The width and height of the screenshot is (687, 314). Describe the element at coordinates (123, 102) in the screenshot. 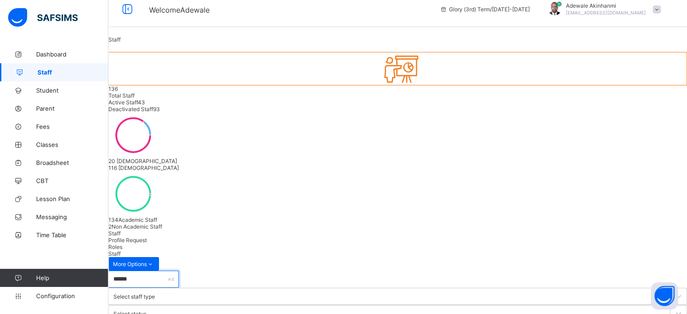

I see `span: Active Staff` at that location.